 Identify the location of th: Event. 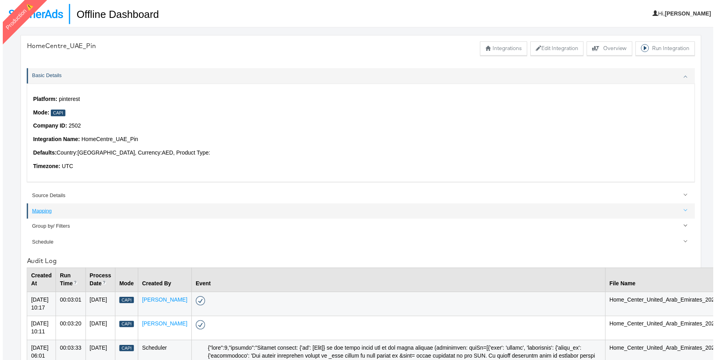
(398, 281).